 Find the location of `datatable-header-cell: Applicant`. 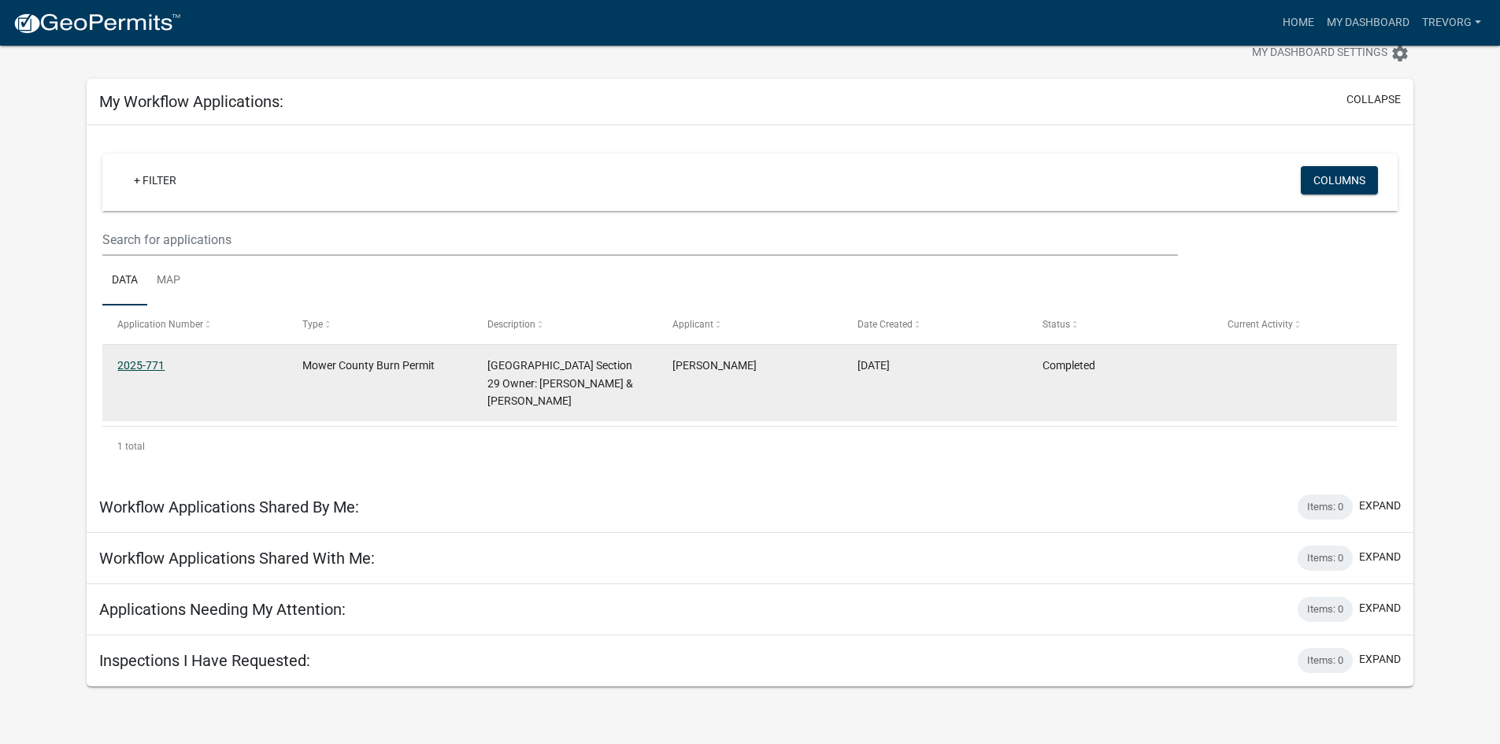

datatable-header-cell: Applicant is located at coordinates (750, 324).